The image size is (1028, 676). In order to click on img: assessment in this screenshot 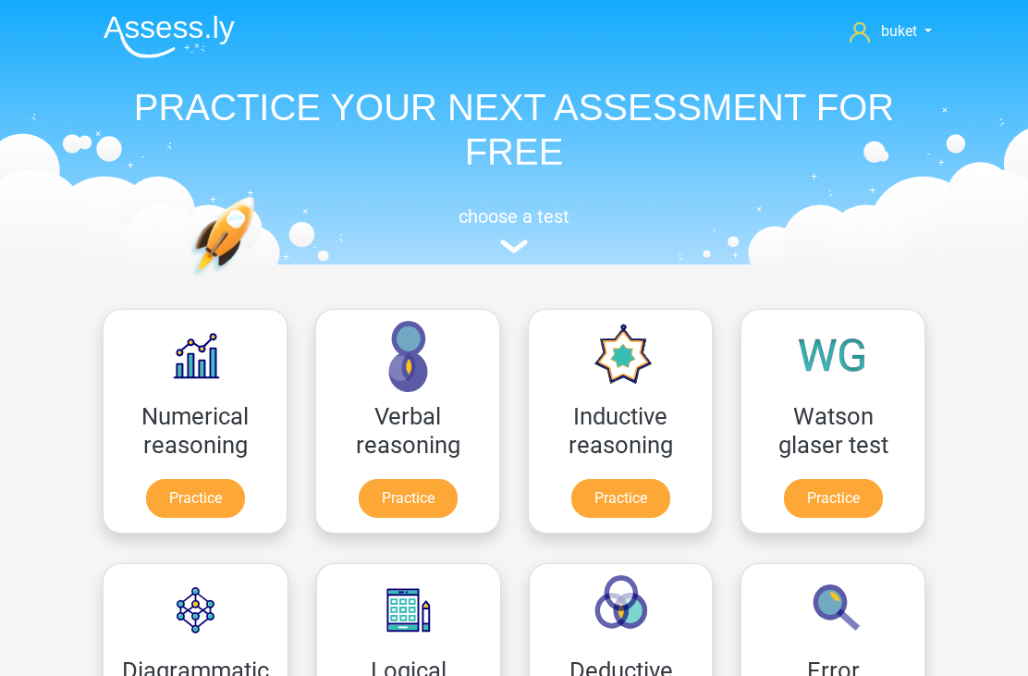, I will do `click(514, 246)`.